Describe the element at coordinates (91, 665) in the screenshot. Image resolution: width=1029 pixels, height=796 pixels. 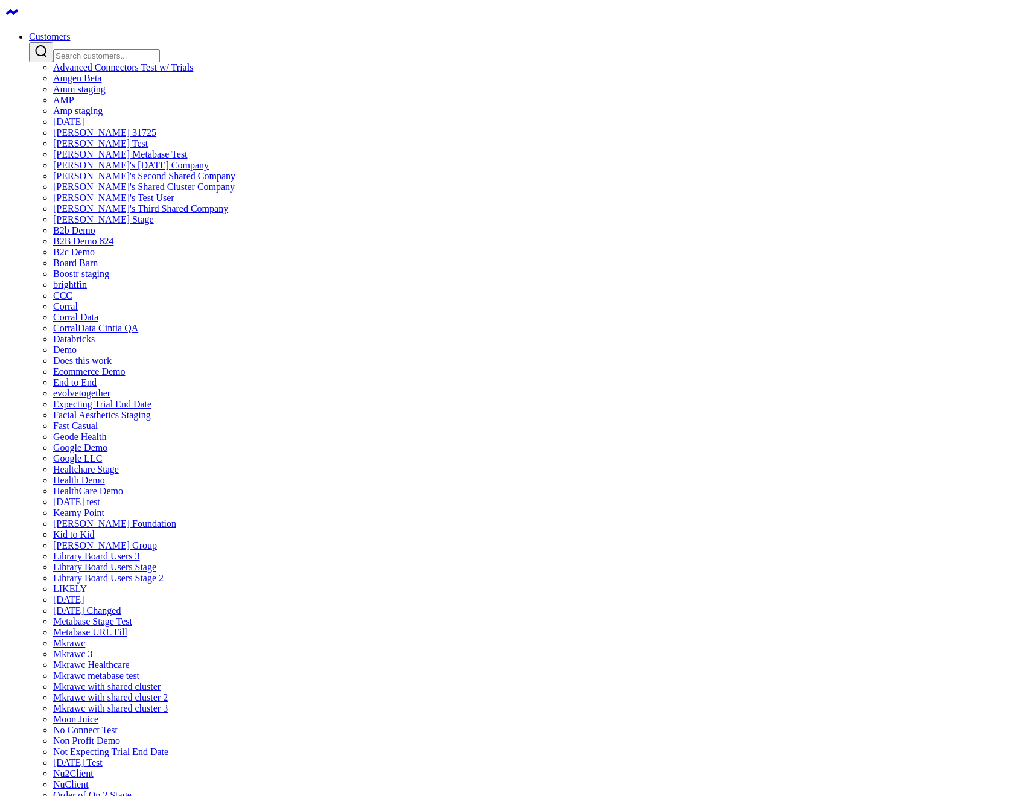
I see `a: Mkrawc Healthcare` at that location.